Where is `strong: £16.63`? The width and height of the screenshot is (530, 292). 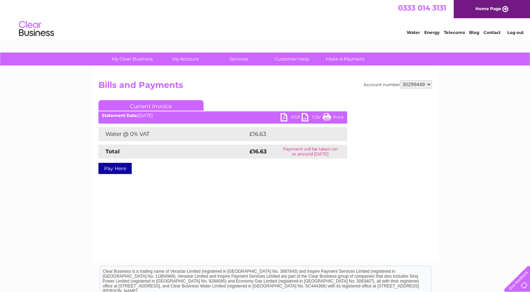
strong: £16.63 is located at coordinates (258, 151).